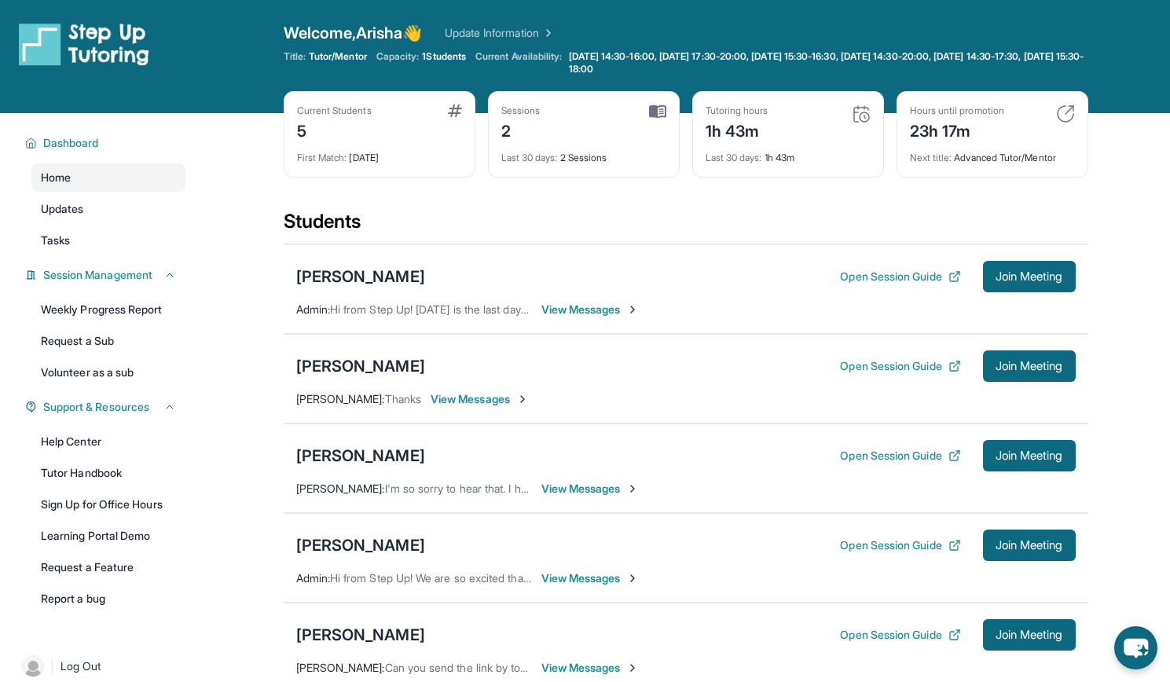  Describe the element at coordinates (108, 178) in the screenshot. I see `a: Home` at that location.